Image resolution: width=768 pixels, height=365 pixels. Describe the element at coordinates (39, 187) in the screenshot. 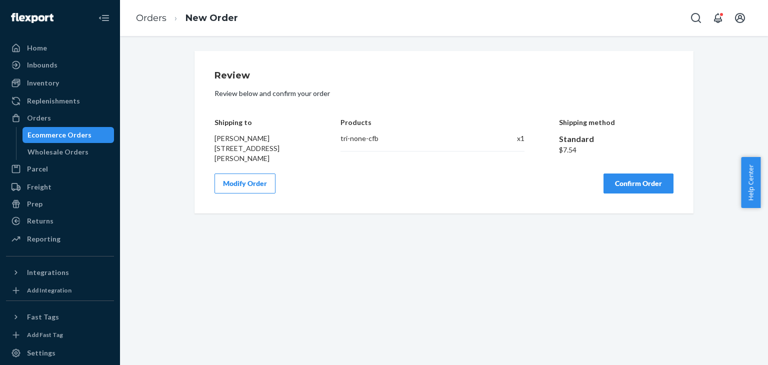

I see `div: Freight` at that location.